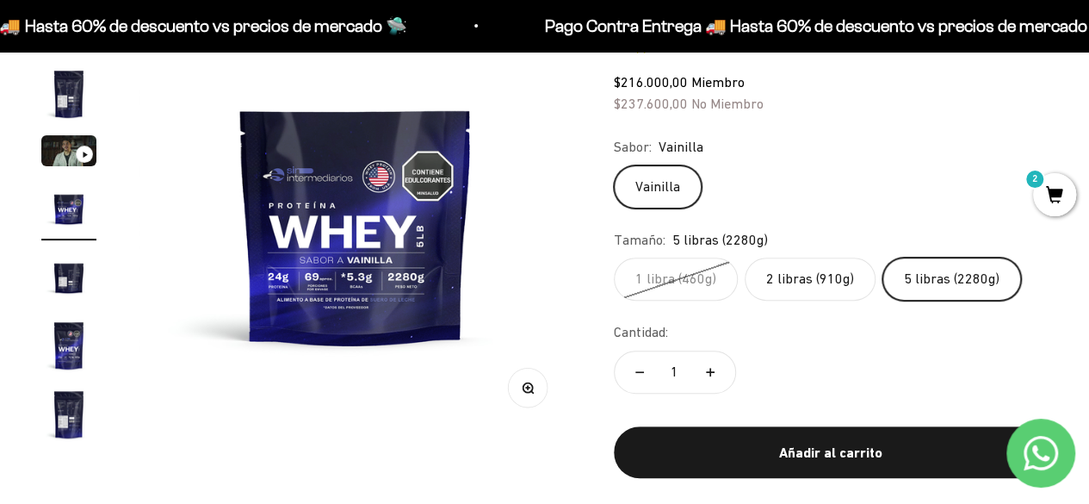 Image resolution: width=1089 pixels, height=504 pixels. I want to click on button: Reducir cantidad, so click(640, 372).